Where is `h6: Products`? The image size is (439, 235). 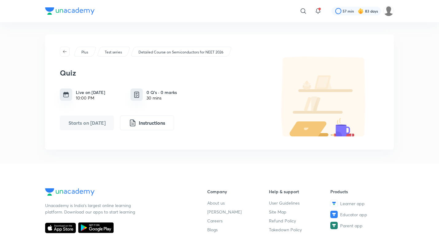 h6: Products is located at coordinates (361, 191).